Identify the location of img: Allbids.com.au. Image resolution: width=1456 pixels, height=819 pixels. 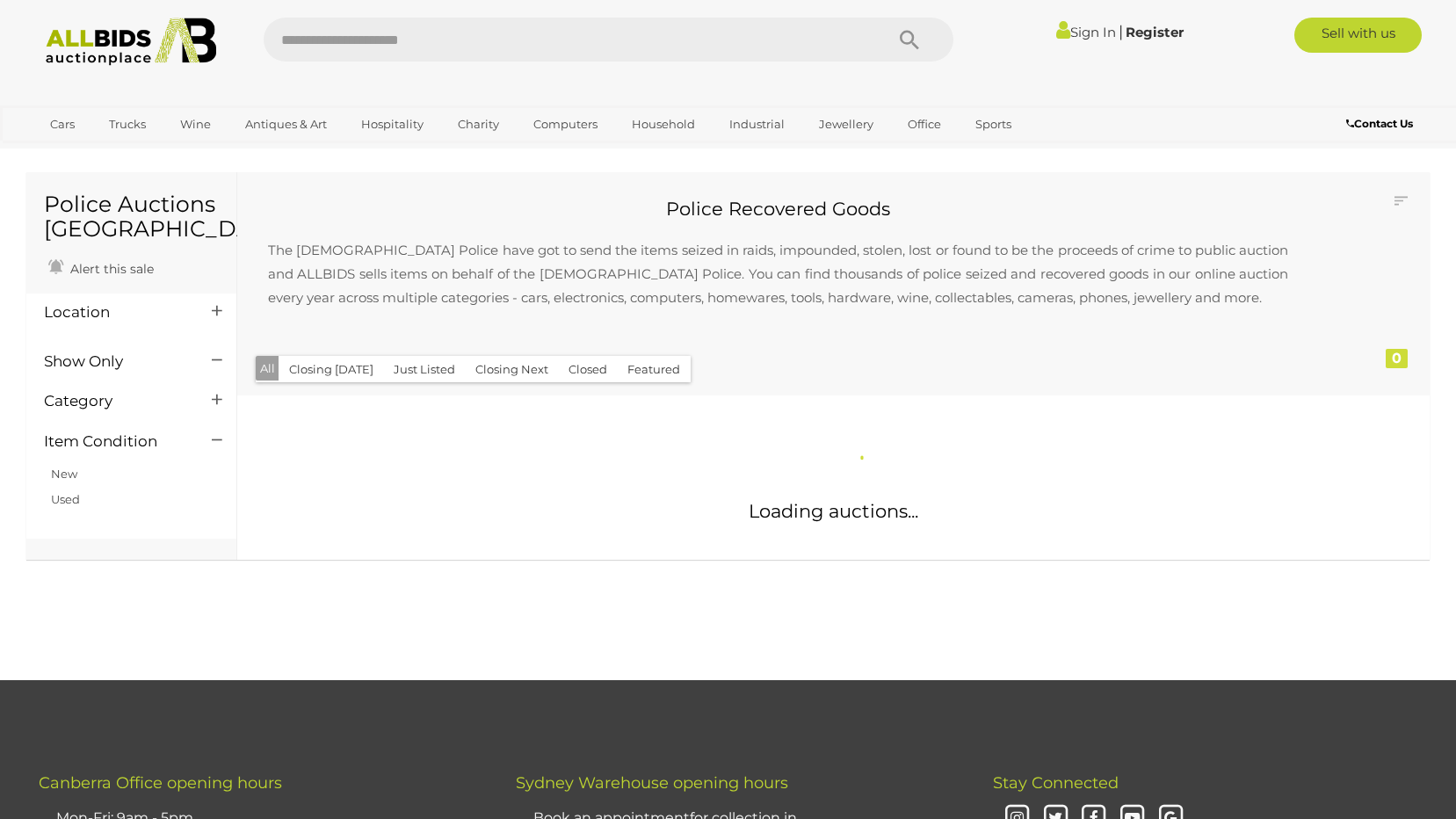
(131, 42).